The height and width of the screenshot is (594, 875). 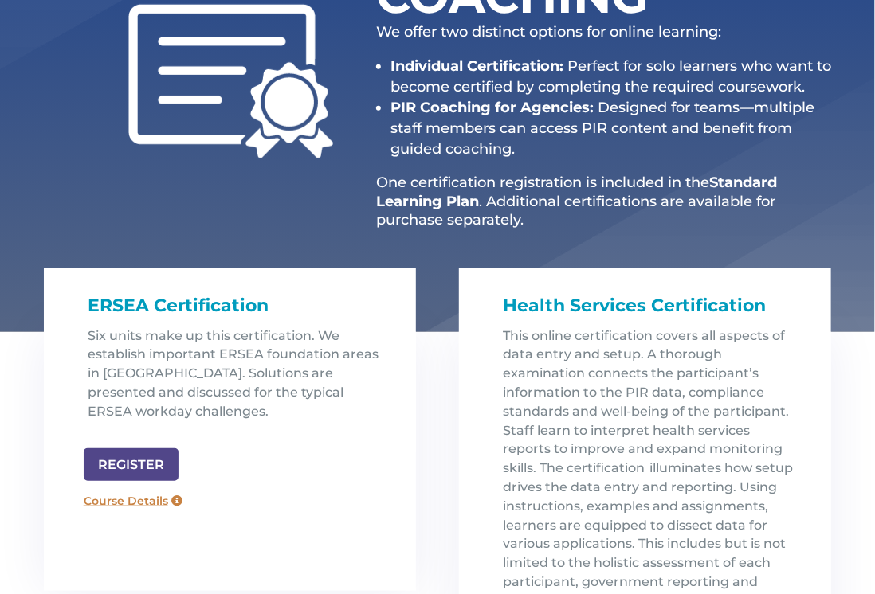 What do you see at coordinates (548, 32) in the screenshot?
I see `span: We offer two distinct options for online learning:` at bounding box center [548, 32].